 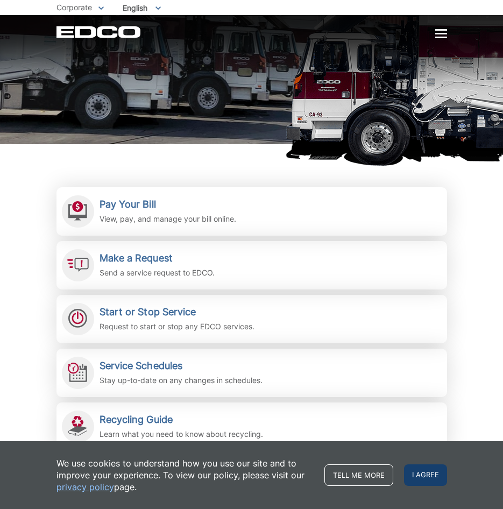 What do you see at coordinates (181, 434) in the screenshot?
I see `p: Learn what you need to know about recycling.` at bounding box center [181, 434].